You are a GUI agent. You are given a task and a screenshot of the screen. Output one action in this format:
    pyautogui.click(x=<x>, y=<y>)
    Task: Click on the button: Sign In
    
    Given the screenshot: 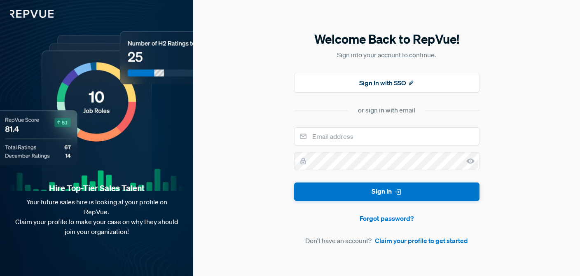 What is the action you would take?
    pyautogui.click(x=386, y=191)
    